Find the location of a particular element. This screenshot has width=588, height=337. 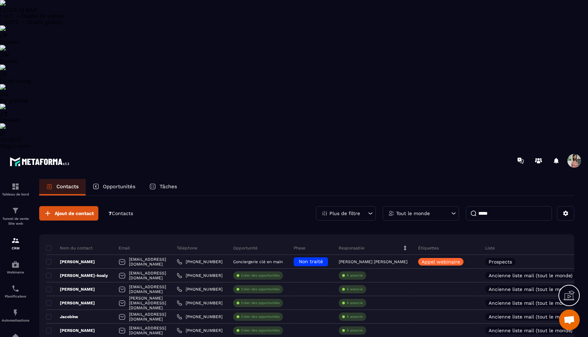

p: Étiquettes is located at coordinates (428, 248).